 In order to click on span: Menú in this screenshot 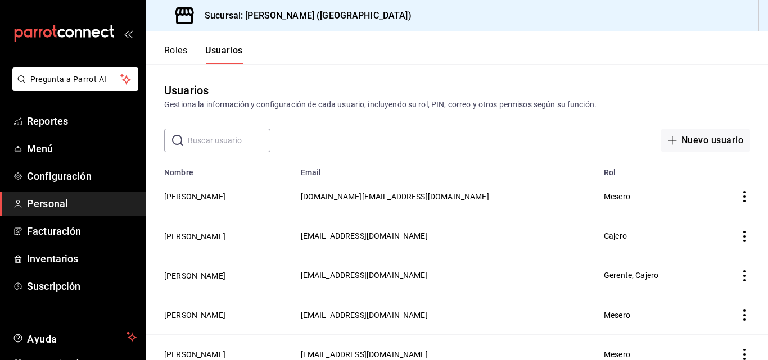, I will do `click(82, 148)`.